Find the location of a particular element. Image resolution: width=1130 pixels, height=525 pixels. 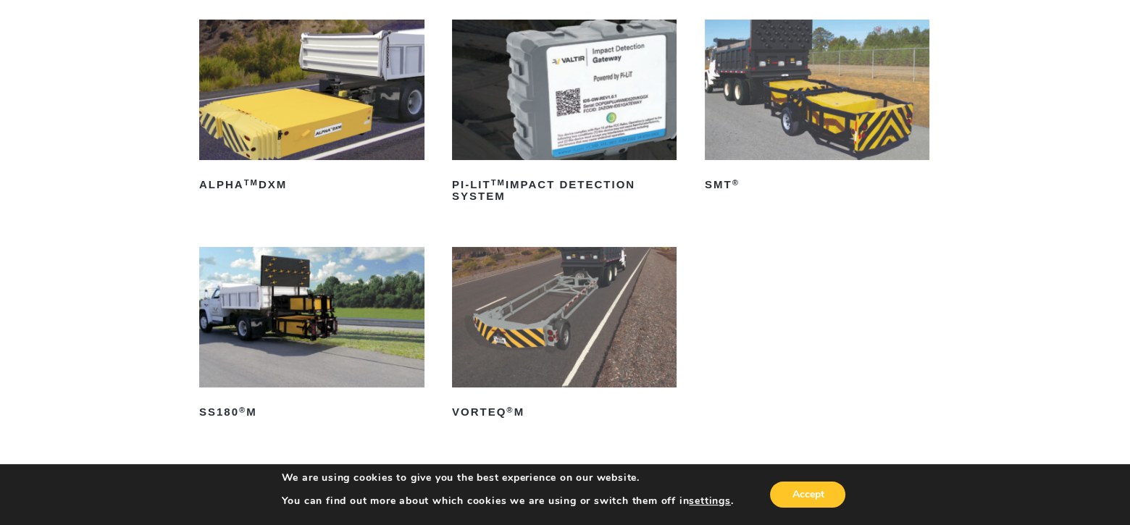

h2: ALPHA DXM is located at coordinates (311, 185).